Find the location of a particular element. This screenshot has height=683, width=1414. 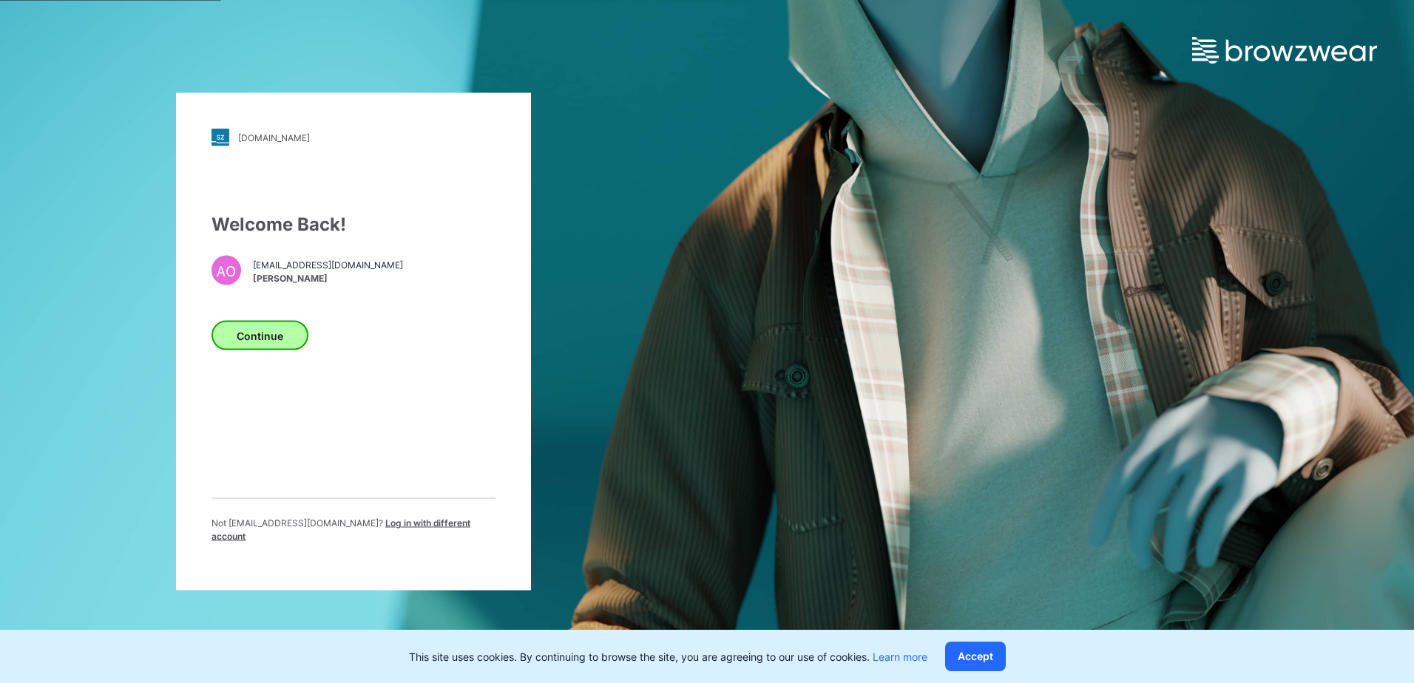

div: AO is located at coordinates (226, 271).